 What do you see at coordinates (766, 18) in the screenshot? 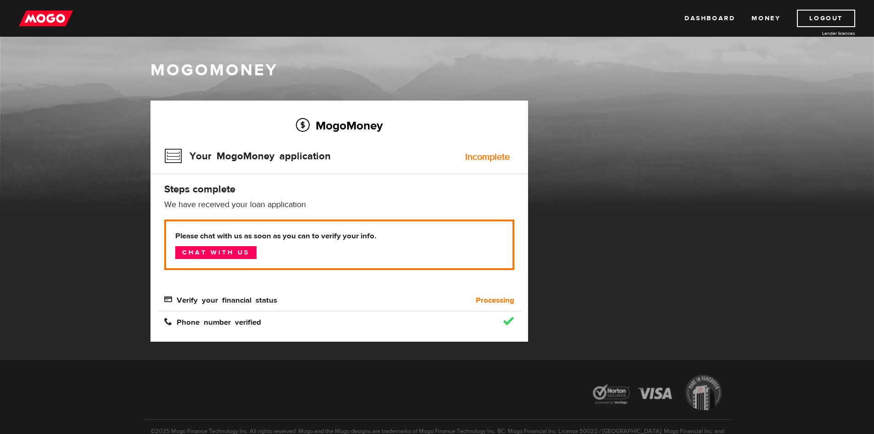
I see `a: Money` at bounding box center [766, 18].